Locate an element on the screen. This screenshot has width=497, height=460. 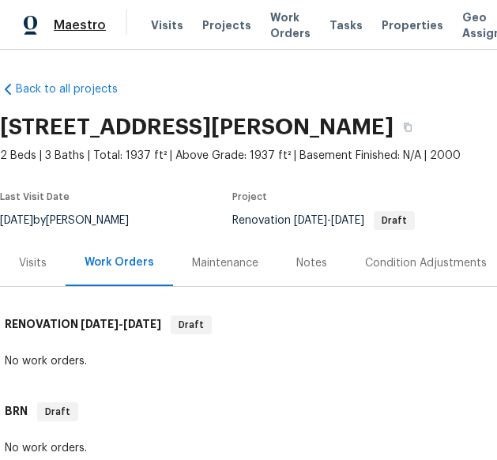
span: Work Orders is located at coordinates (290, 25).